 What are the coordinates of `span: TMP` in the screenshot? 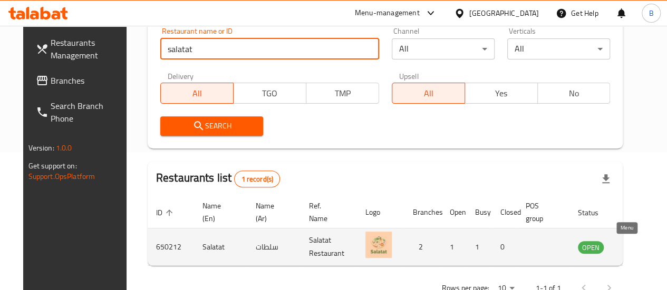 It's located at (343, 93).